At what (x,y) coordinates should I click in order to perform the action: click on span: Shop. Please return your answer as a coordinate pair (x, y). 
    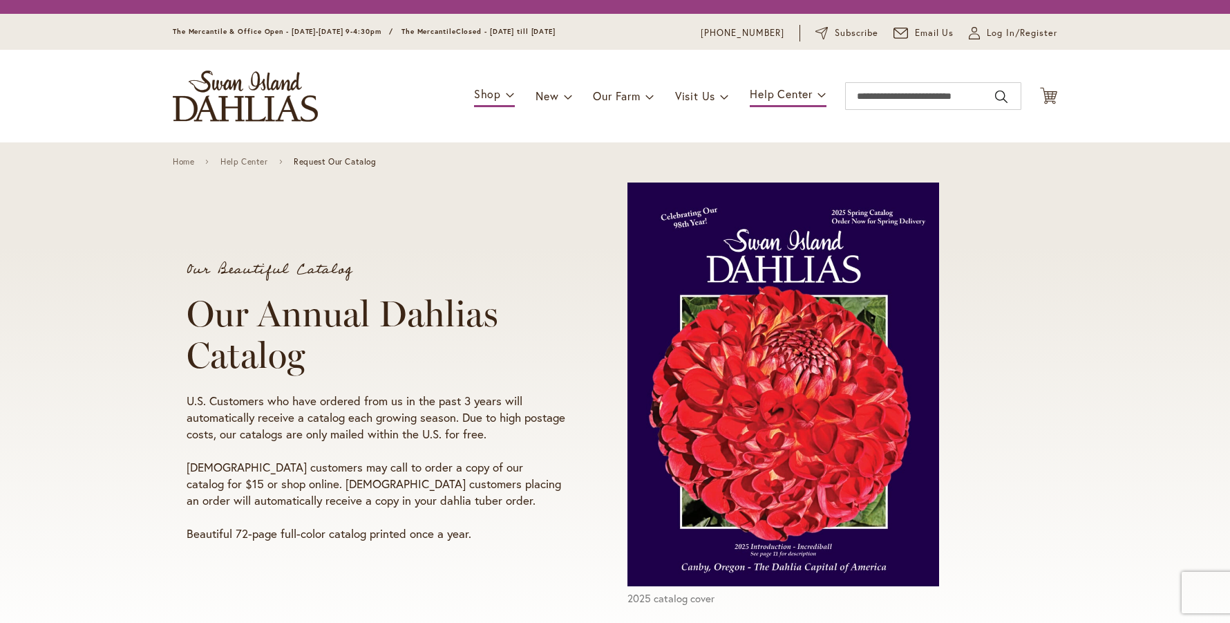
    Looking at the image, I should click on (487, 93).